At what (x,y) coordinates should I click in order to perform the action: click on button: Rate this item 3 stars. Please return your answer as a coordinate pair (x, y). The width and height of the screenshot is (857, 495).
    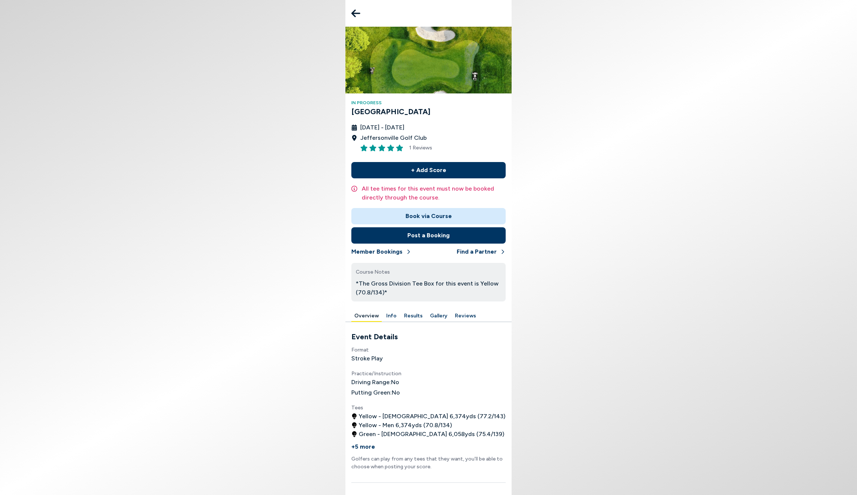
    Looking at the image, I should click on (382, 148).